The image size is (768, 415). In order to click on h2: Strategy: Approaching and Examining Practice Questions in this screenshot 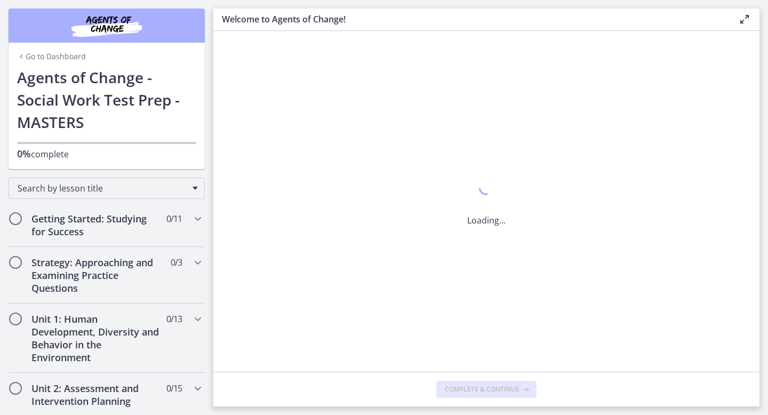, I will do `click(97, 275)`.